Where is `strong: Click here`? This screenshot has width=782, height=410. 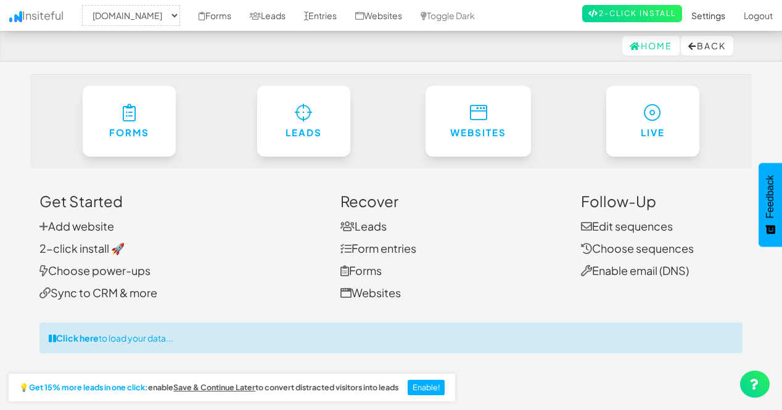
strong: Click here is located at coordinates (77, 338).